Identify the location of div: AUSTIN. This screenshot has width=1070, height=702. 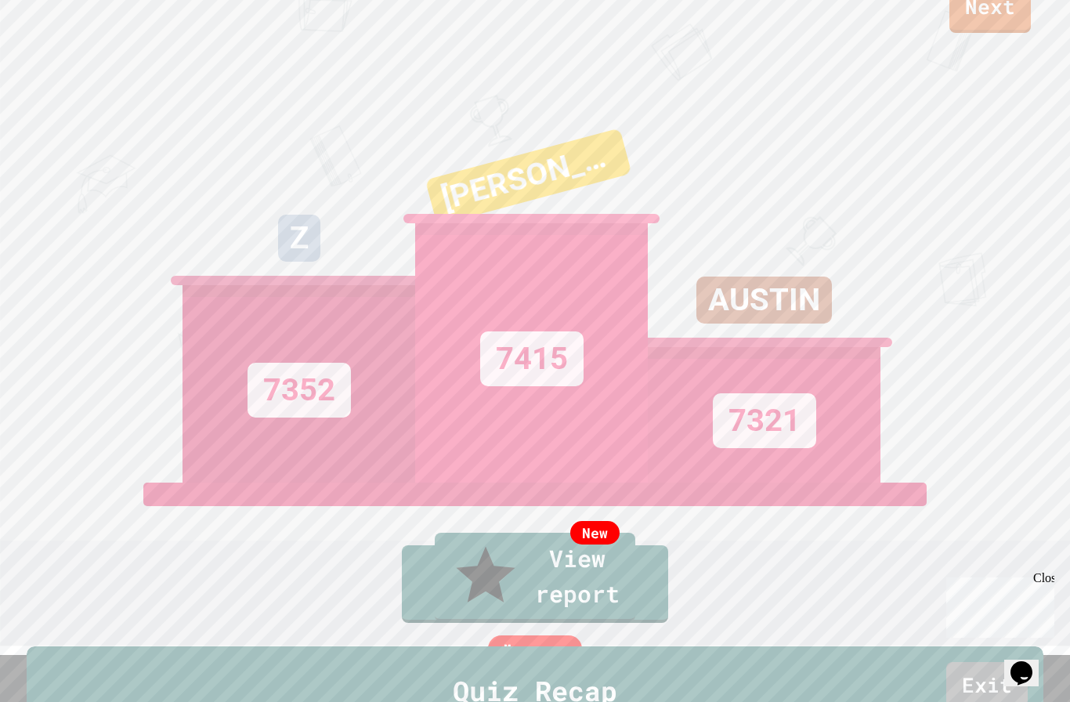
(764, 300).